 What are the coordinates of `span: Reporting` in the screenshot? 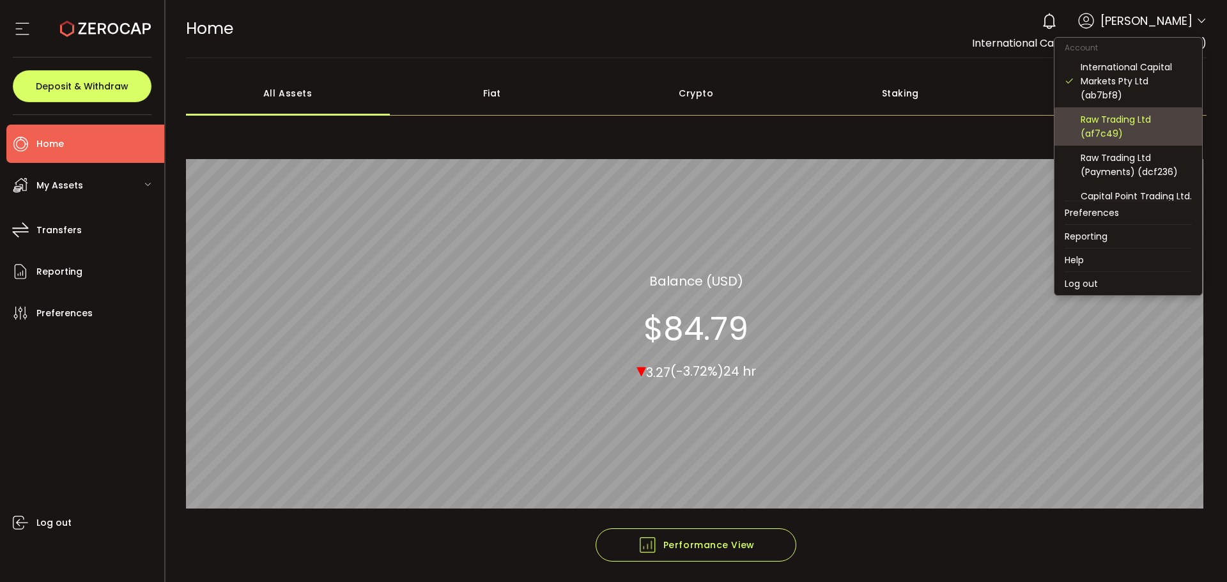 It's located at (59, 272).